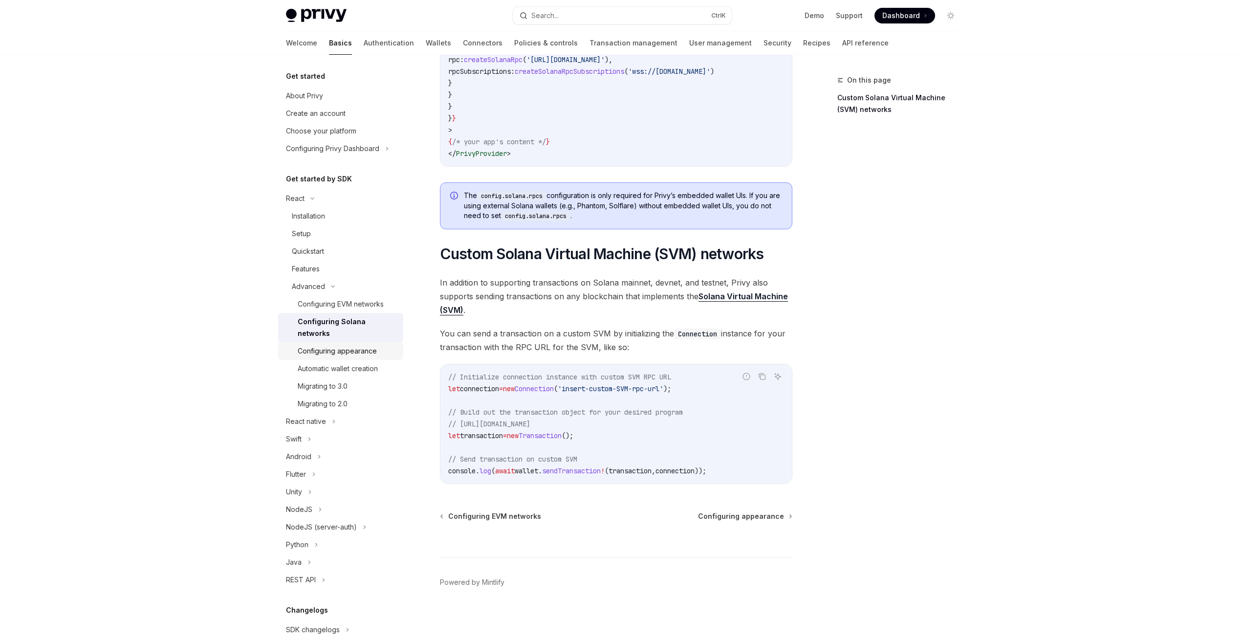 This screenshot has width=1244, height=642. What do you see at coordinates (301, 43) in the screenshot?
I see `a: Welcome` at bounding box center [301, 43].